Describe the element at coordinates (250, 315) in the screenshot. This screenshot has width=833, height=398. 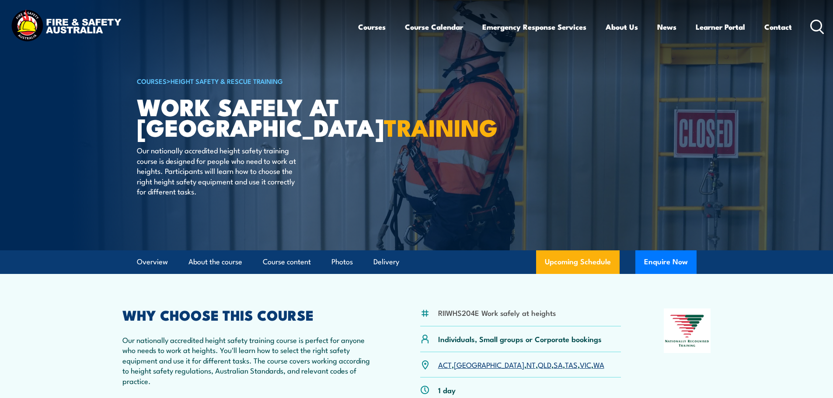
I see `h2: WHY CHOOSE THIS COURSE` at that location.